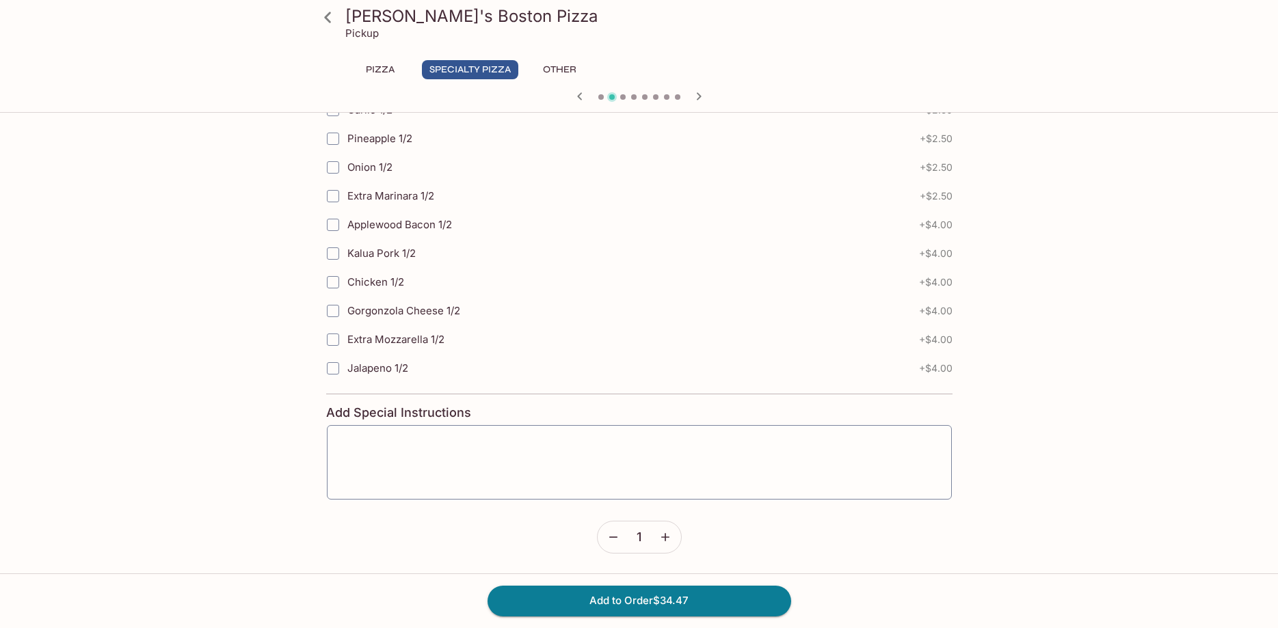  I want to click on h4: Add Special Instructions, so click(639, 413).